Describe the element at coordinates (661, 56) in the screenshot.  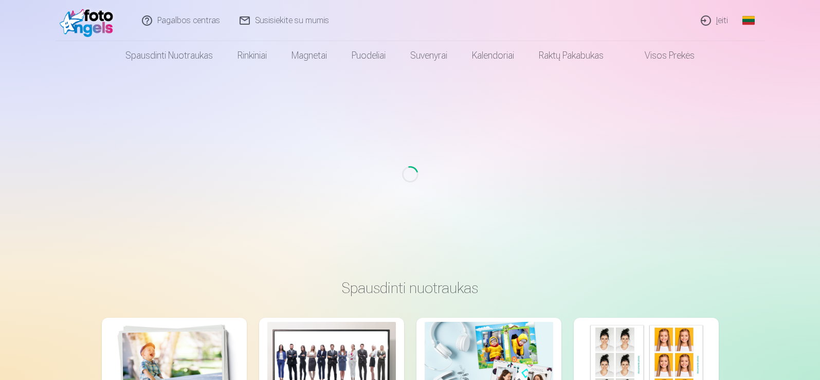
I see `a: Visos prekės` at that location.